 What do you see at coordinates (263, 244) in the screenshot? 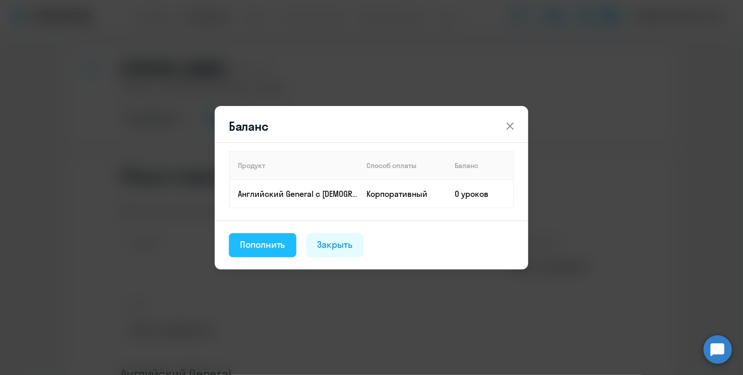
I see `div: Пополнить` at bounding box center [263, 244].